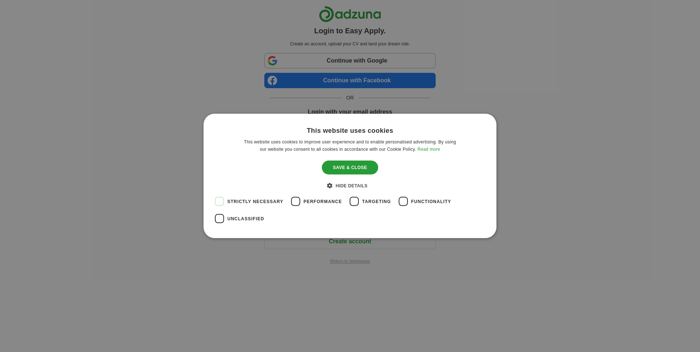  Describe the element at coordinates (255, 202) in the screenshot. I see `span: Strictly necessary` at that location.